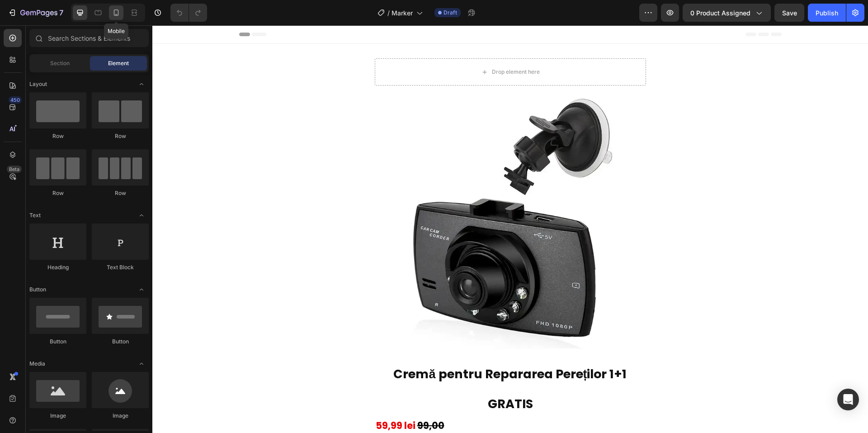  I want to click on button: Save, so click(789, 13).